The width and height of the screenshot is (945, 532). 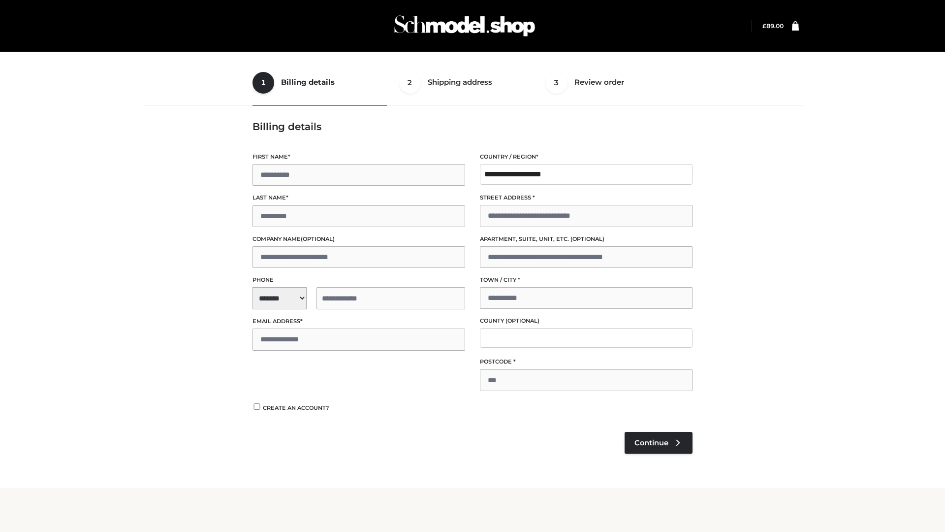 I want to click on label: First name, so click(x=359, y=157).